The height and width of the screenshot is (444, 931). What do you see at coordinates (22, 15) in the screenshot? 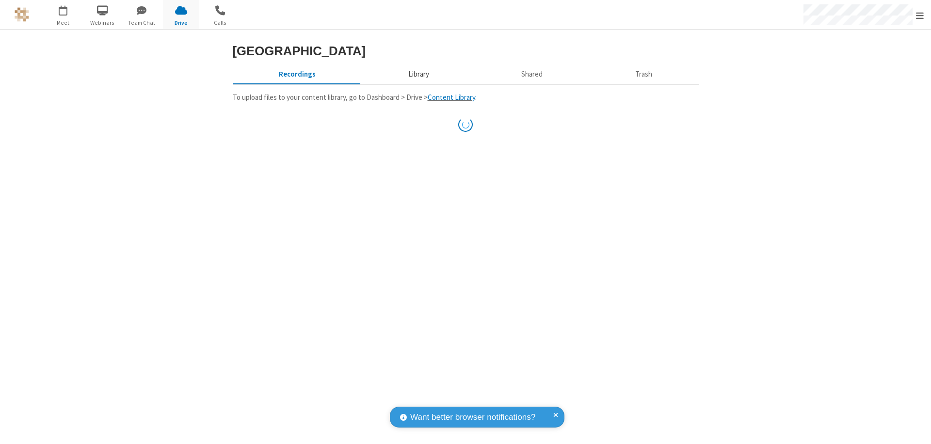
I see `img: QA Selenium DO NOT DELETE OR CHANGE` at bounding box center [22, 15].